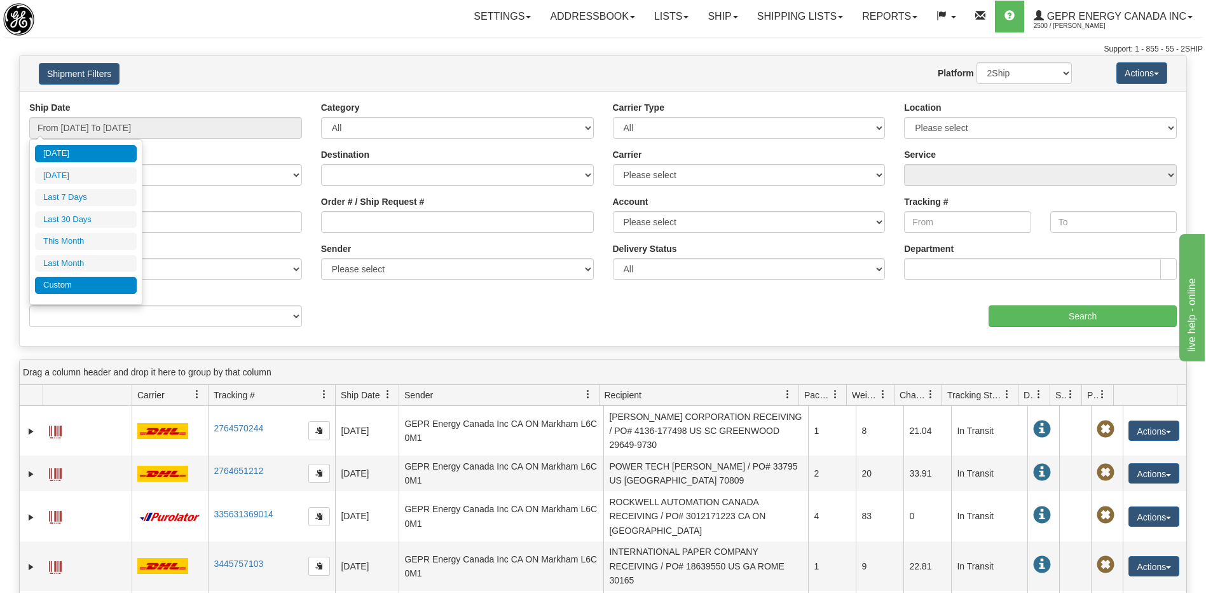  Describe the element at coordinates (373, 202) in the screenshot. I see `label: Order # / Ship Request #` at that location.